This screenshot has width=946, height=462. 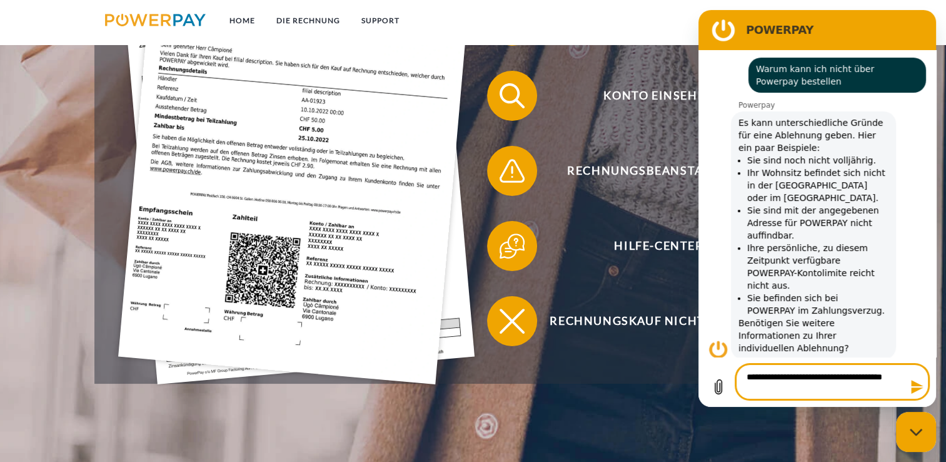 What do you see at coordinates (308, 21) in the screenshot?
I see `a: DIE RECHNUNG` at bounding box center [308, 21].